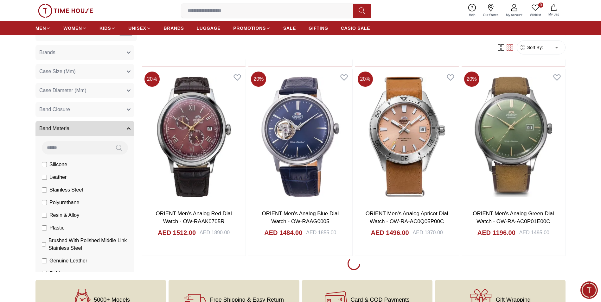  Describe the element at coordinates (66, 190) in the screenshot. I see `span: Stainless Steel` at that location.